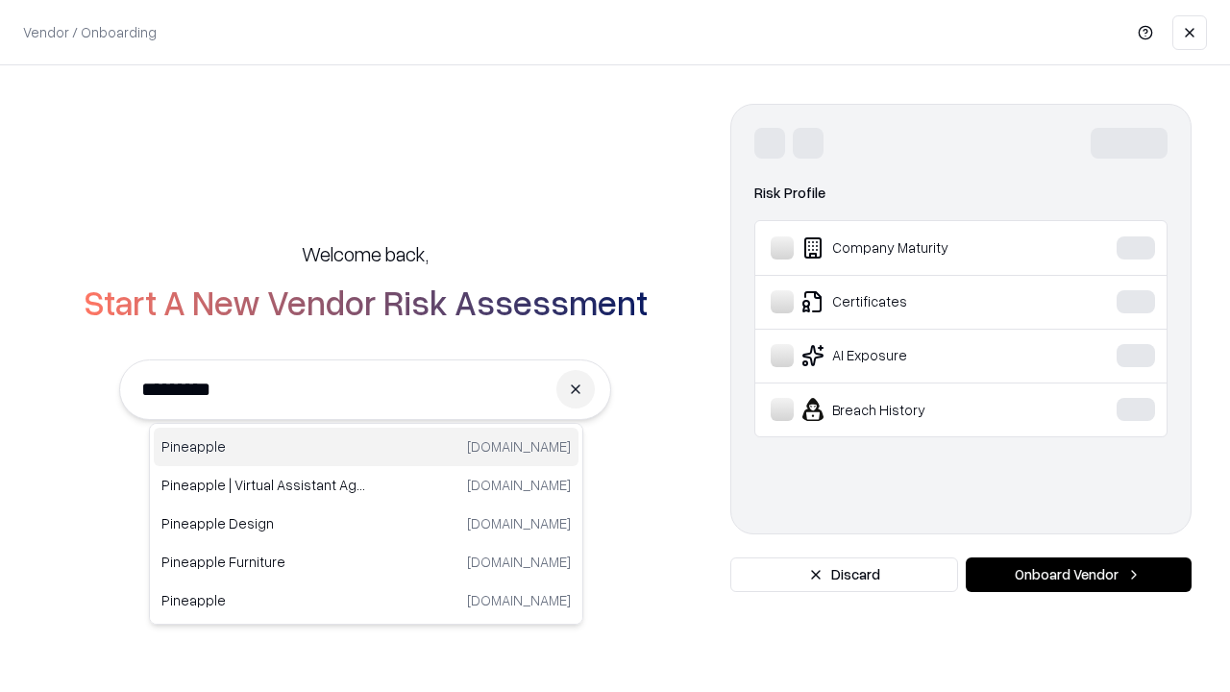 The image size is (1230, 692). What do you see at coordinates (365, 302) in the screenshot?
I see `h2: Start A New Vendor Risk Assessment` at bounding box center [365, 302].